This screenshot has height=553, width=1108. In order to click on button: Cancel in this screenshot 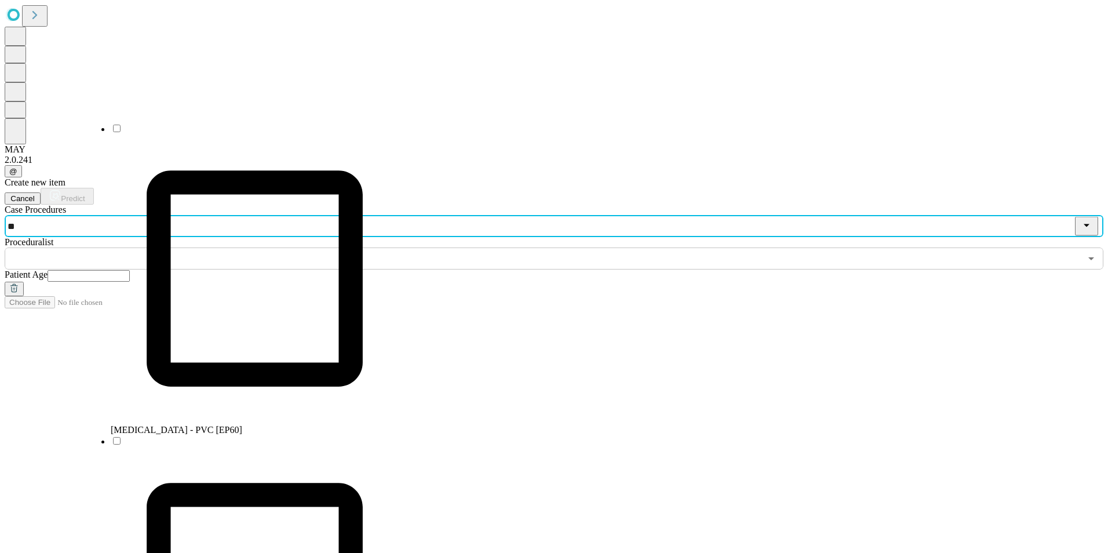, I will do `click(23, 198)`.